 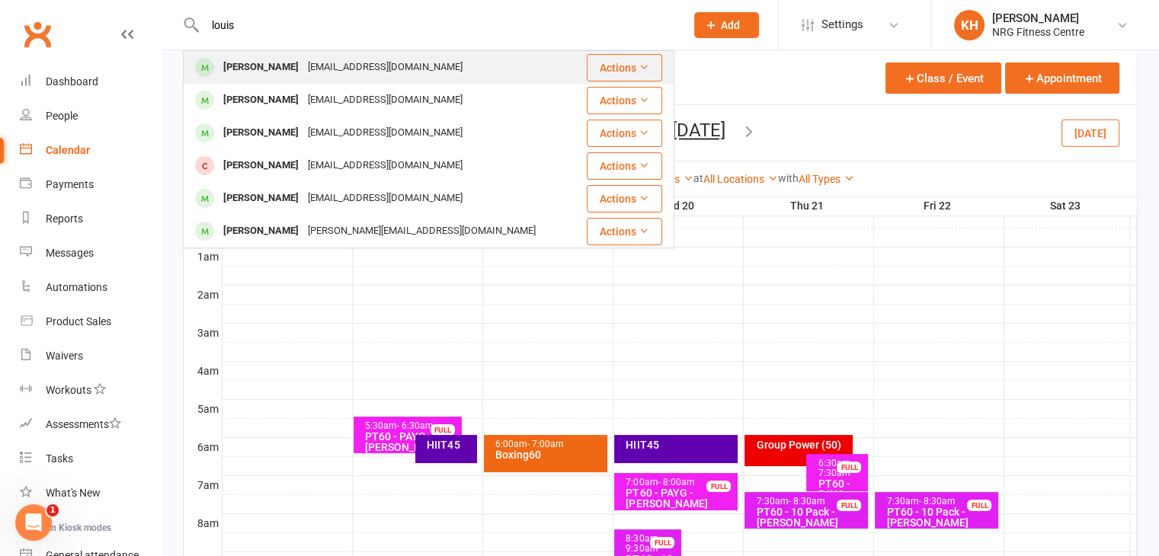 What do you see at coordinates (90, 219) in the screenshot?
I see `a: Reports` at bounding box center [90, 219].